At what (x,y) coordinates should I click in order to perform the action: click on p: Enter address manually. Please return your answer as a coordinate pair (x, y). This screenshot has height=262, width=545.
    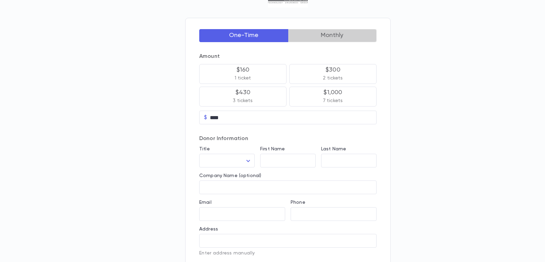
    Looking at the image, I should click on (288, 253).